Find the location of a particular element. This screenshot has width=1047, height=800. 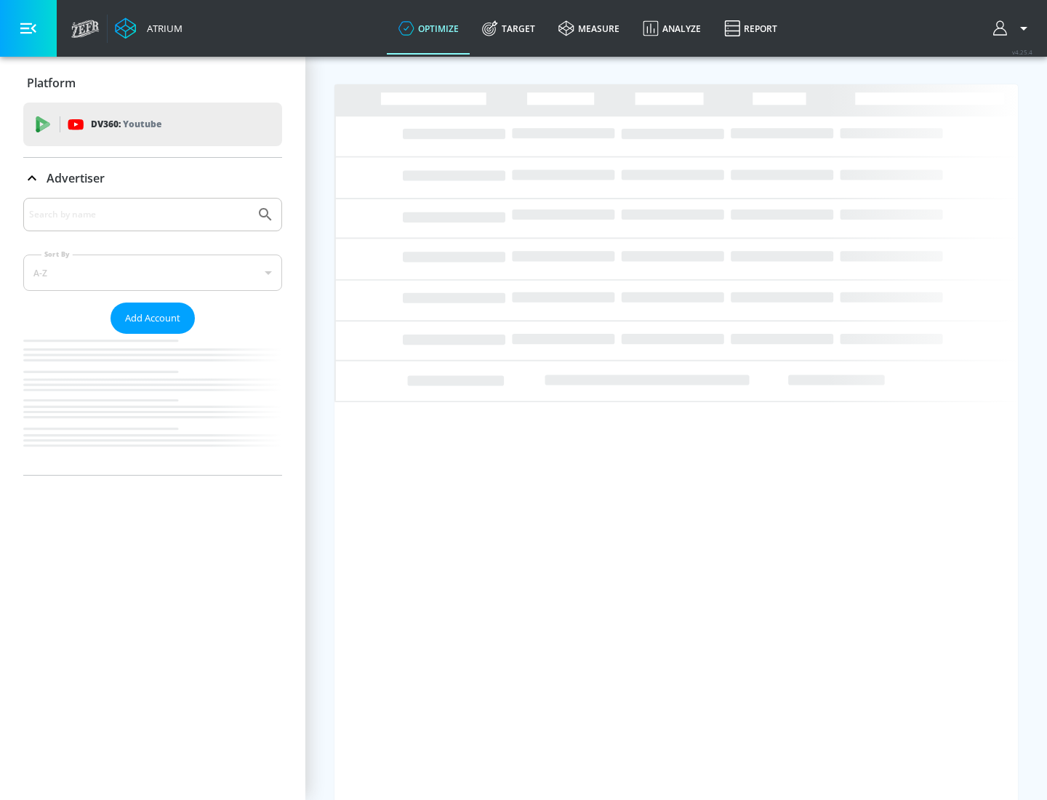

p: Youtube is located at coordinates (142, 124).